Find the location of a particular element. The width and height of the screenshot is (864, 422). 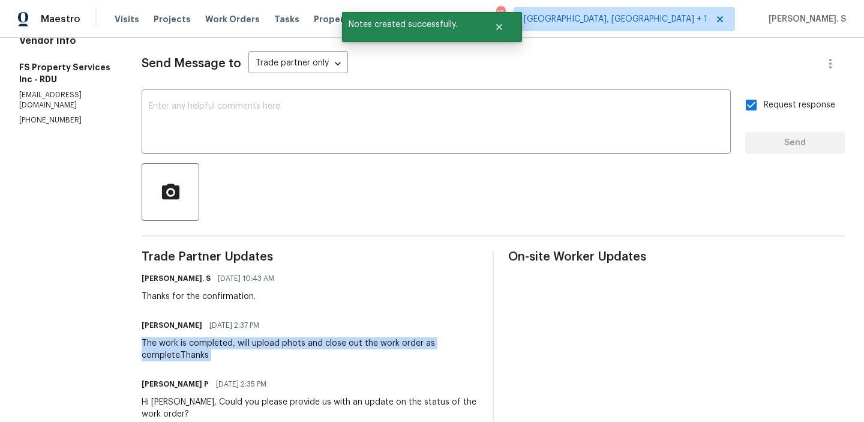

div: 10 is located at coordinates (501, 13).